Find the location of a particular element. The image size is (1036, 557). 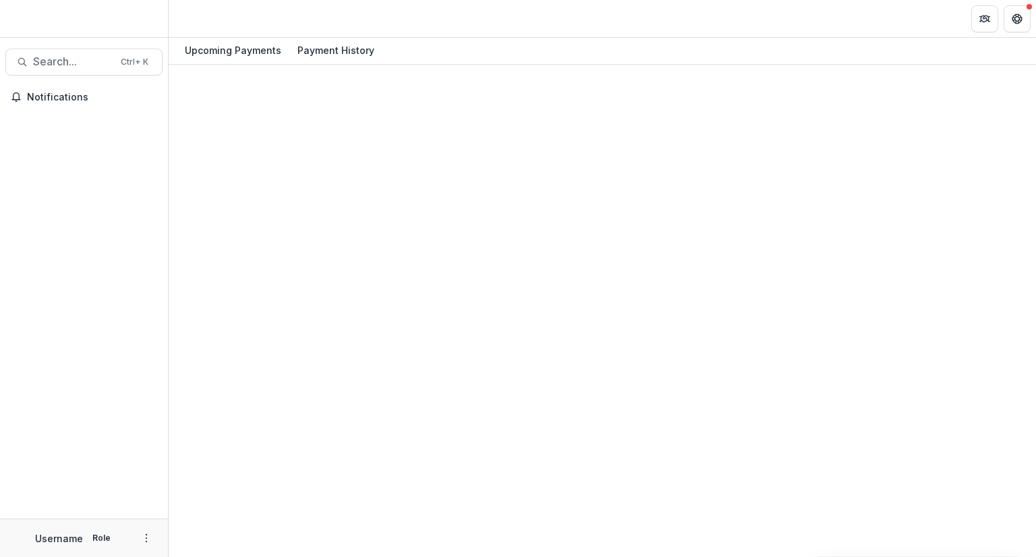

a: Upcoming Payments is located at coordinates (233, 51).